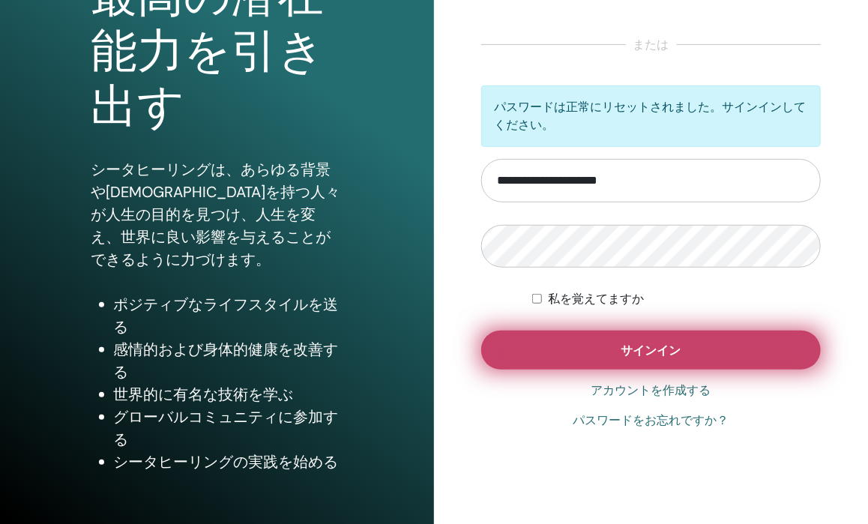 Image resolution: width=868 pixels, height=524 pixels. I want to click on font: 世界的に有名な技術を学ぶ, so click(204, 394).